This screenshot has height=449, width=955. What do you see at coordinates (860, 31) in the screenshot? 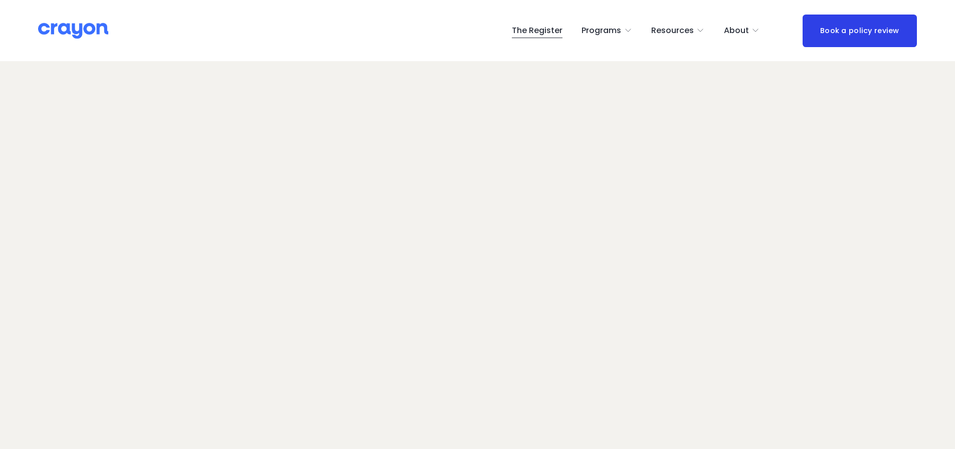
I see `a: Book a policy review` at bounding box center [860, 31].